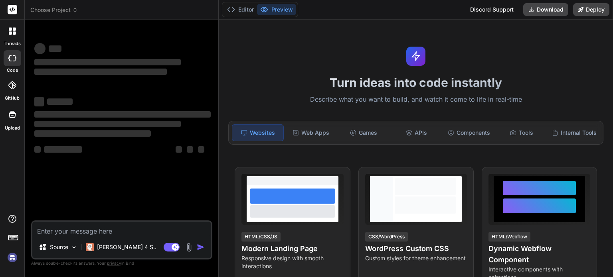  What do you see at coordinates (54, 10) in the screenshot?
I see `span: Choose Project` at bounding box center [54, 10].